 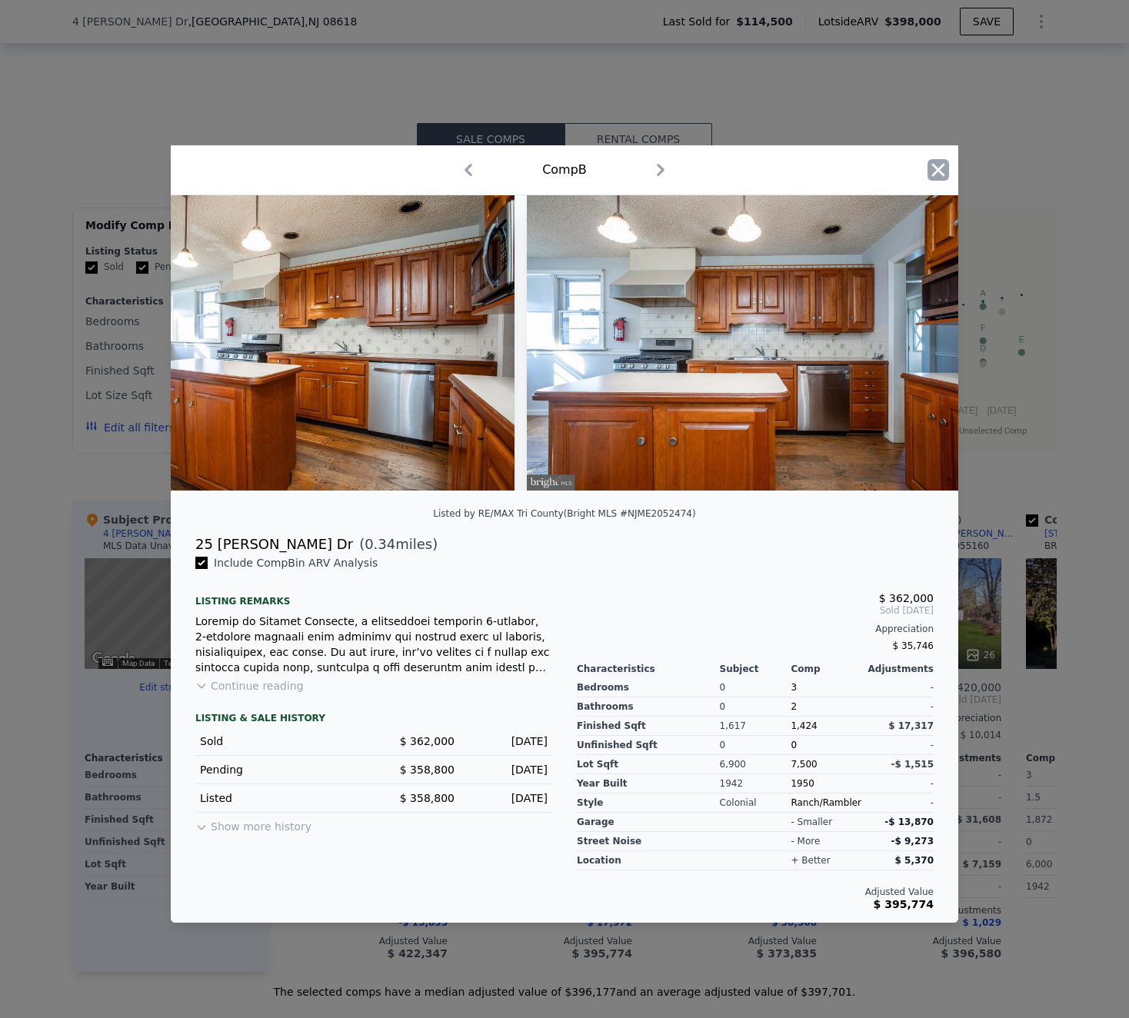 What do you see at coordinates (648, 764) in the screenshot?
I see `div: Lot Sqft` at bounding box center [648, 764].